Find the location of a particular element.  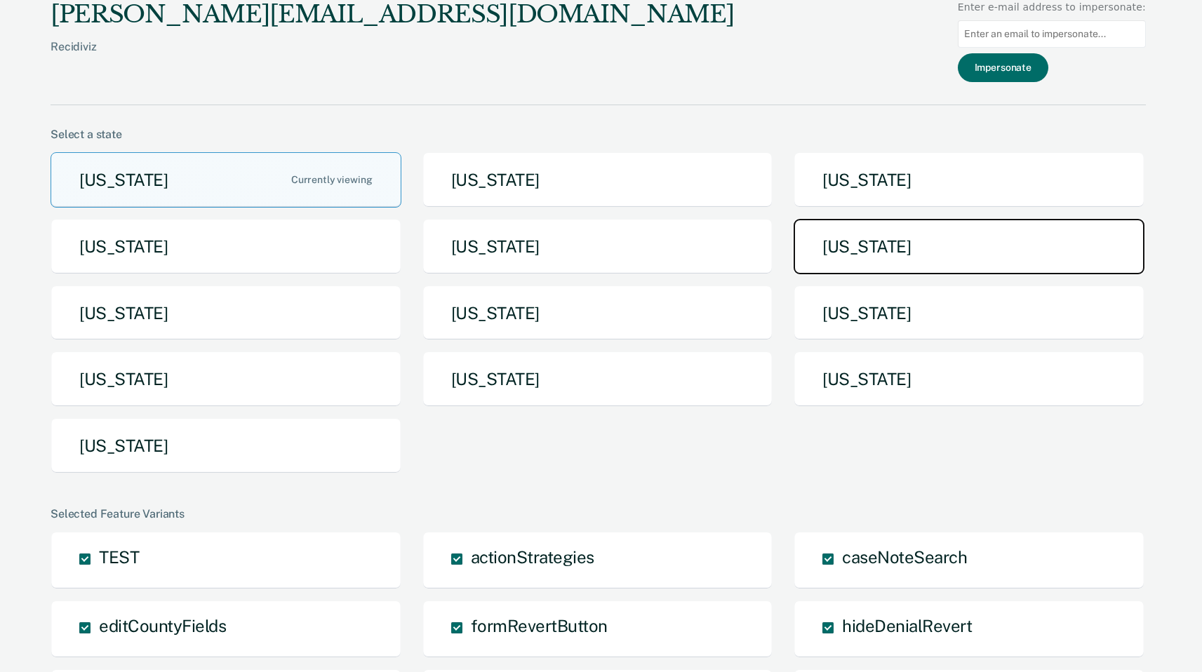

span: caseNoteSearch is located at coordinates (905, 557).